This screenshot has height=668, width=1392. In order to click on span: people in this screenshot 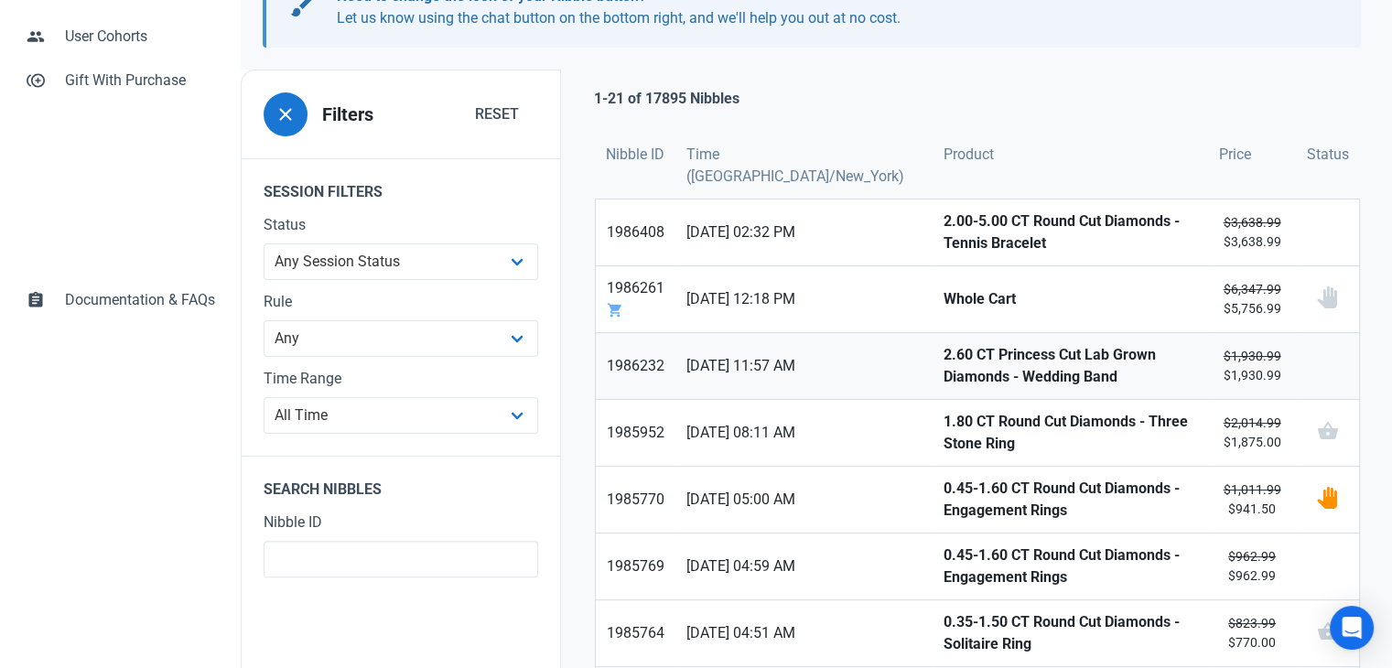, I will do `click(36, 35)`.